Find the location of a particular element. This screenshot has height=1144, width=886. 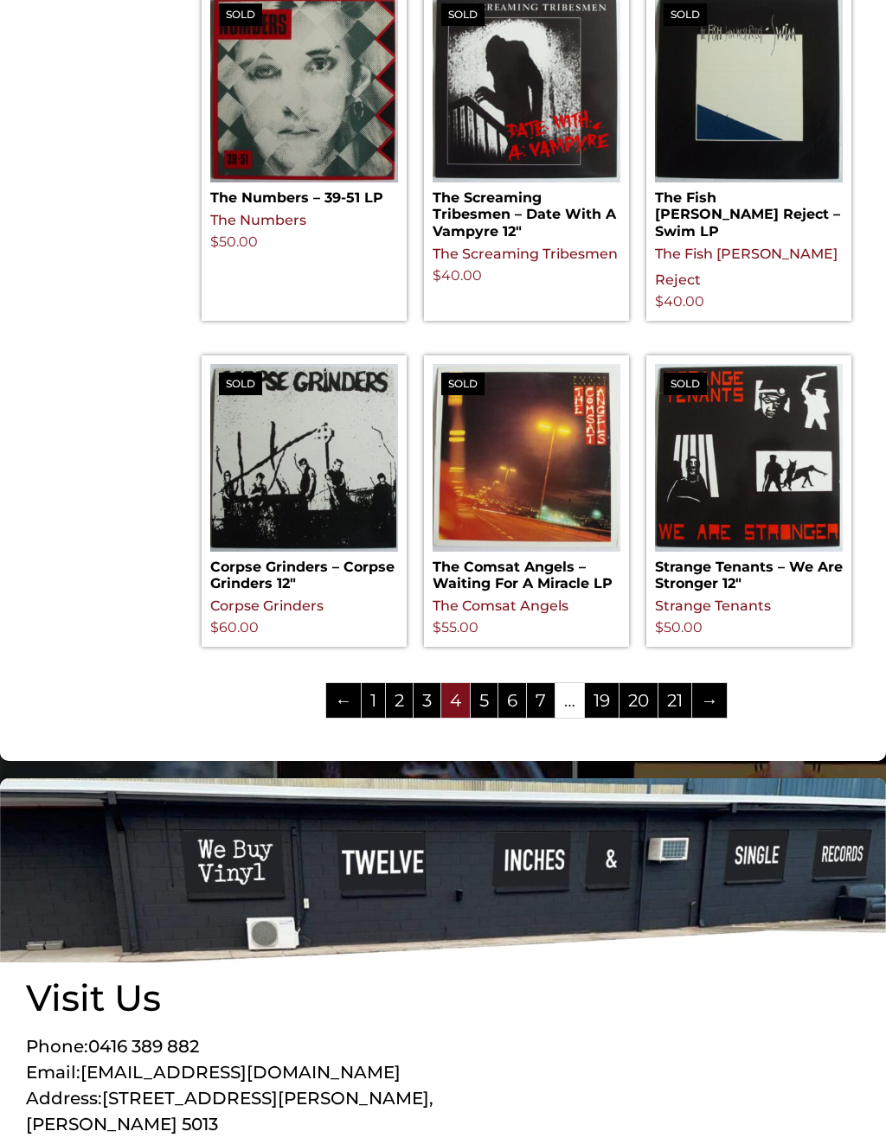

img: The Comsat Angels – Waiting For A Miracle LP is located at coordinates (526, 457).